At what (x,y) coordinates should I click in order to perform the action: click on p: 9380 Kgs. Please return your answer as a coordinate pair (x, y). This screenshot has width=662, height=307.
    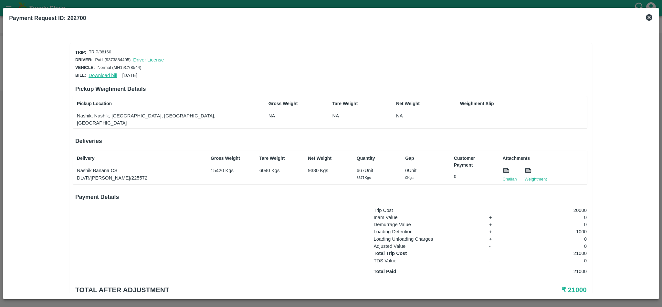
    Looking at the image, I should click on (328, 170).